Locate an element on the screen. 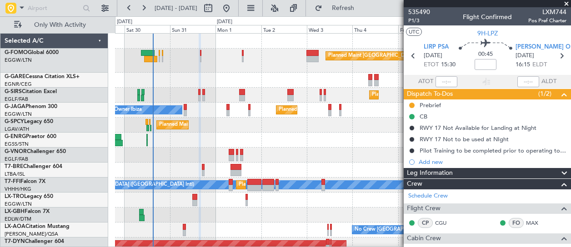 This screenshot has height=247, width=571. span: 15:30 is located at coordinates (448, 65).